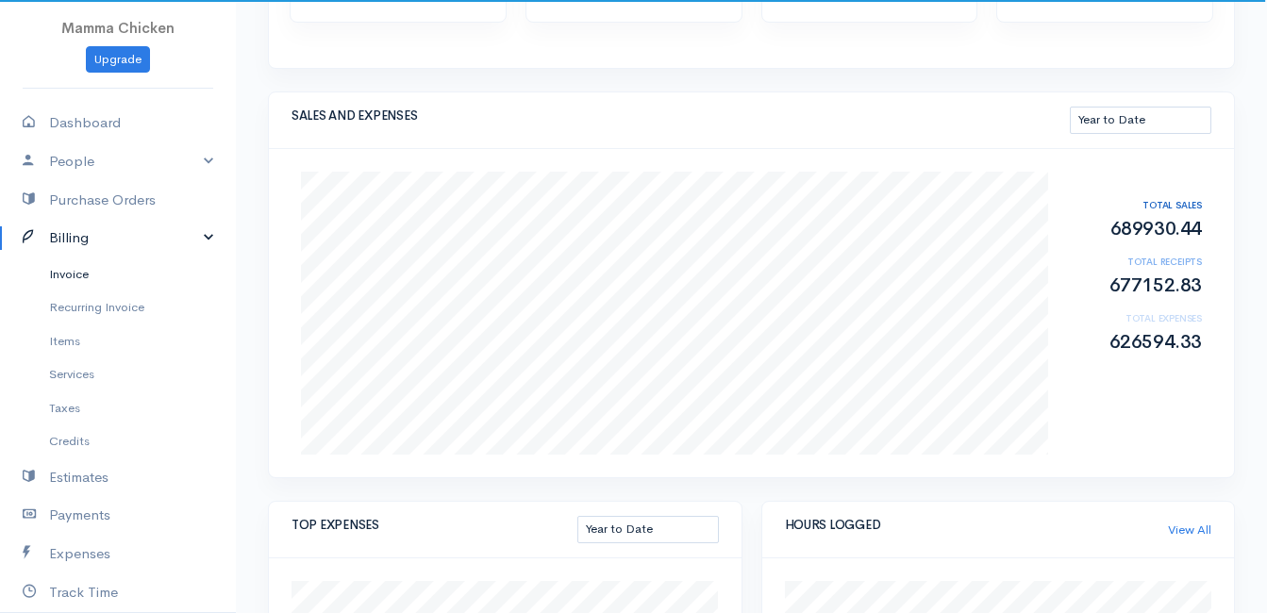 This screenshot has height=613, width=1267. I want to click on h2: 626594.33, so click(1135, 343).